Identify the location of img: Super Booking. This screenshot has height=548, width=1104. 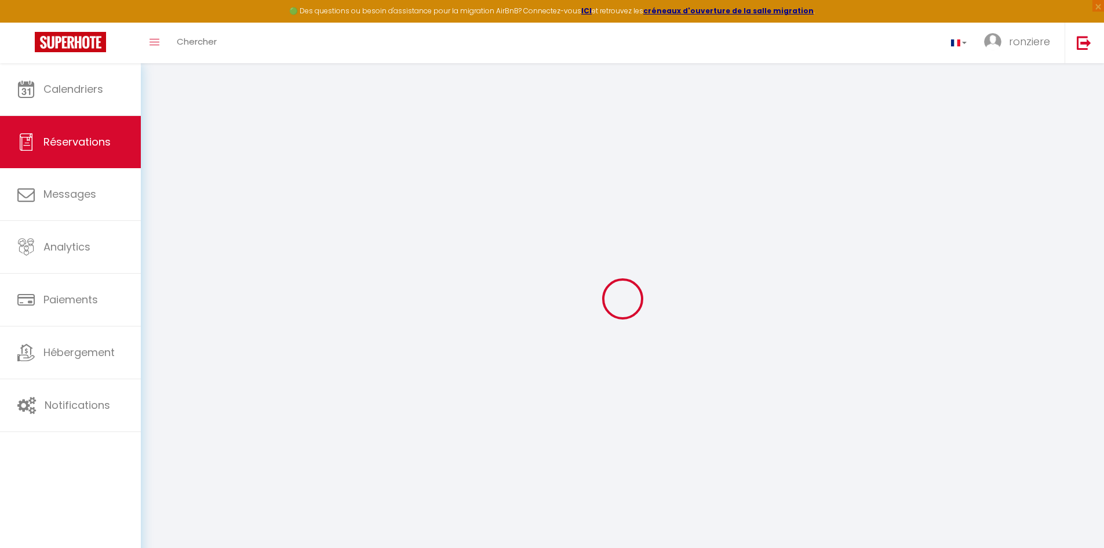
(70, 42).